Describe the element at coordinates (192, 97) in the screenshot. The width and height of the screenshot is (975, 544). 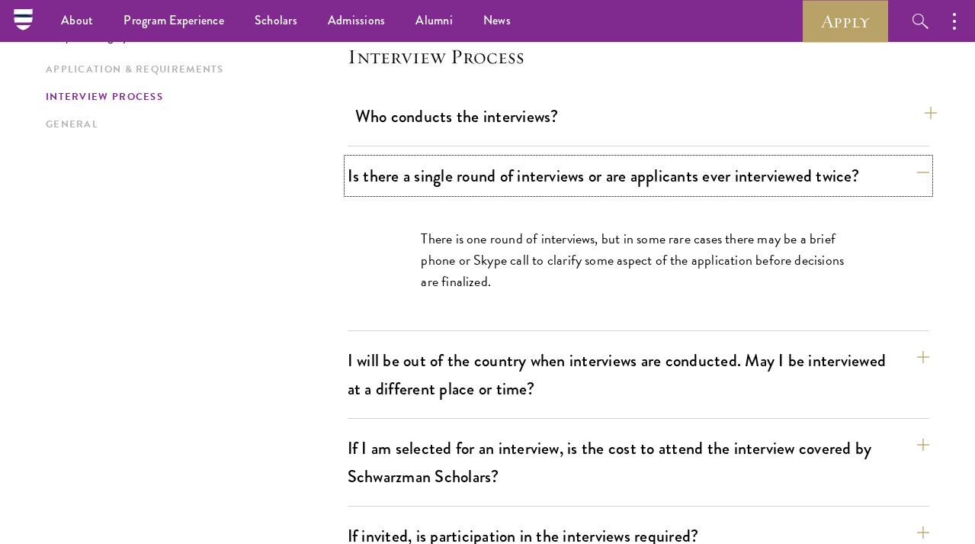
I see `a: Interview Process` at that location.